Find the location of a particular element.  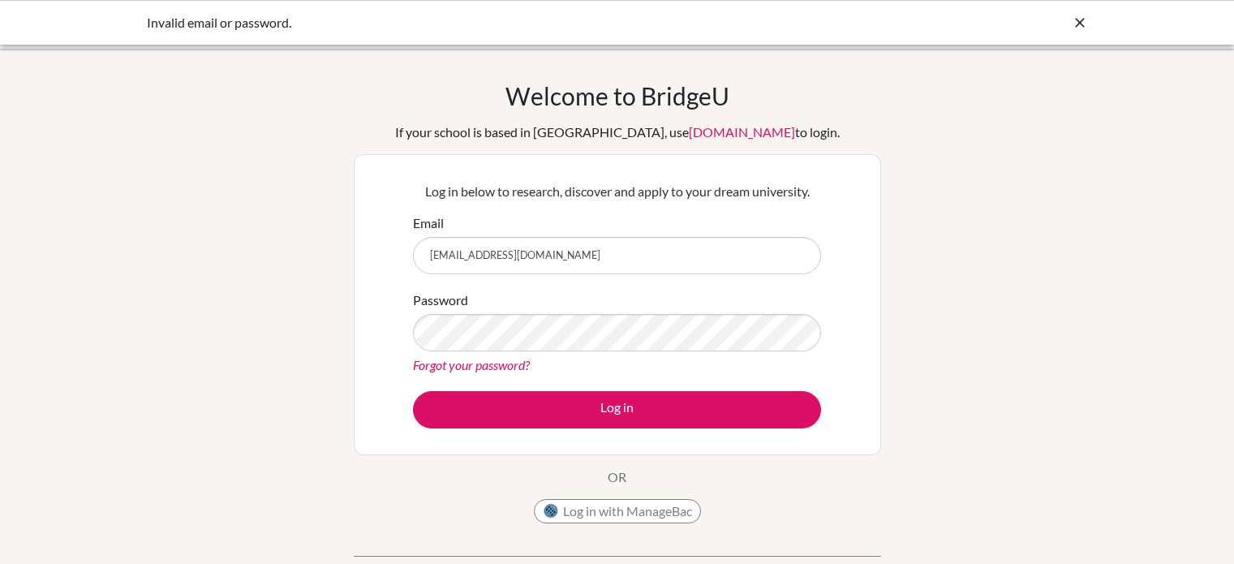

p: Log in below to research, discover and apply to your dream university. is located at coordinates (617, 192).